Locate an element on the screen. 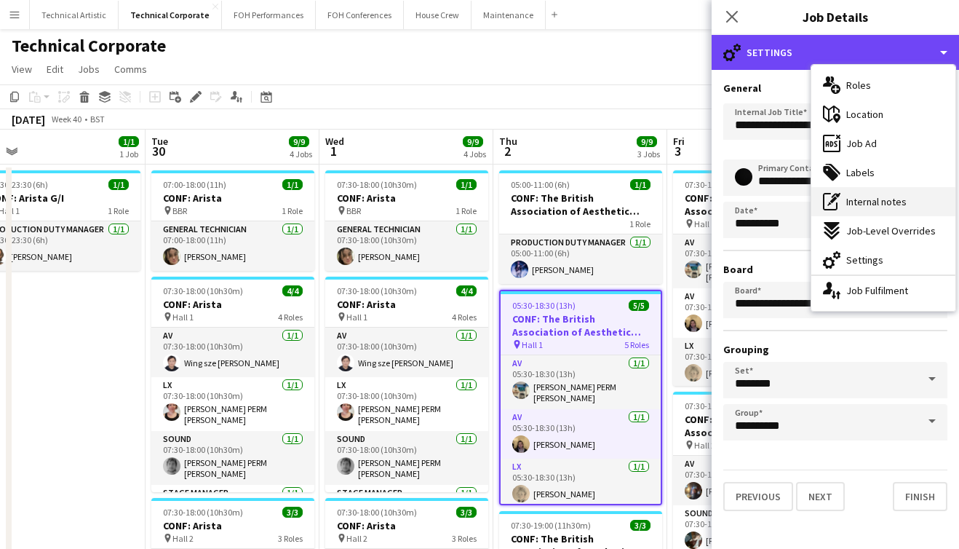 The width and height of the screenshot is (959, 549). span: Wed is located at coordinates (335, 141).